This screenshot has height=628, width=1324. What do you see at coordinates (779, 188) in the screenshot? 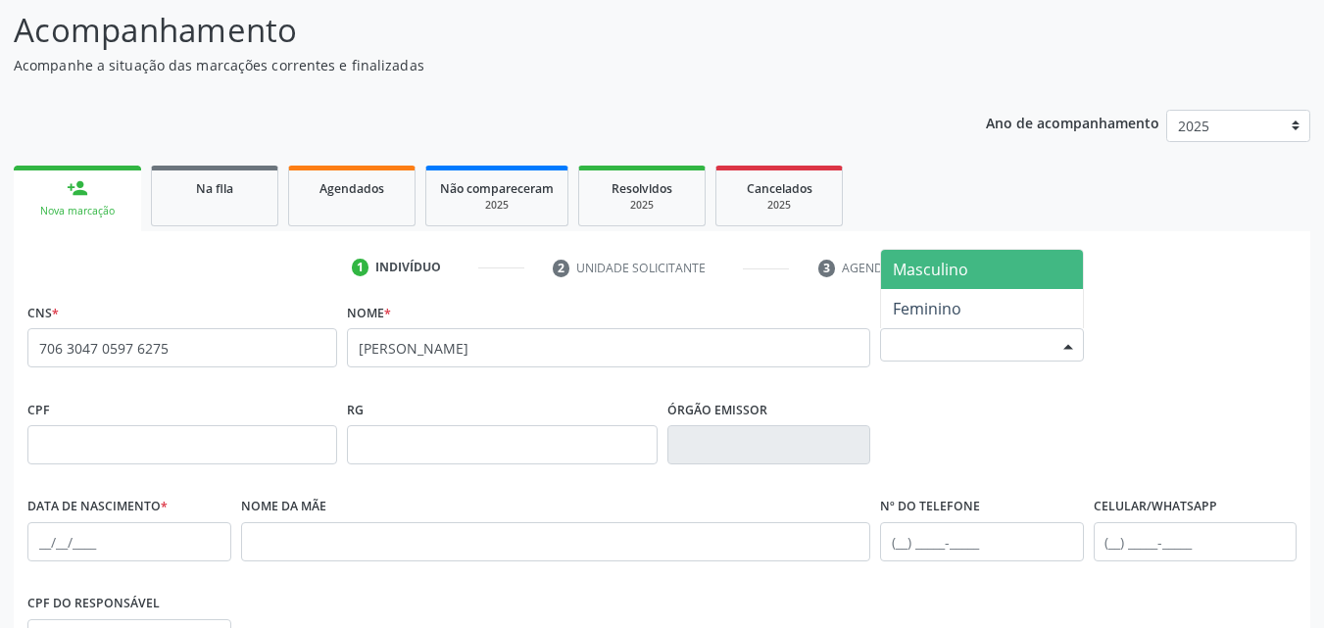
I see `span: Cancelados` at bounding box center [779, 188].